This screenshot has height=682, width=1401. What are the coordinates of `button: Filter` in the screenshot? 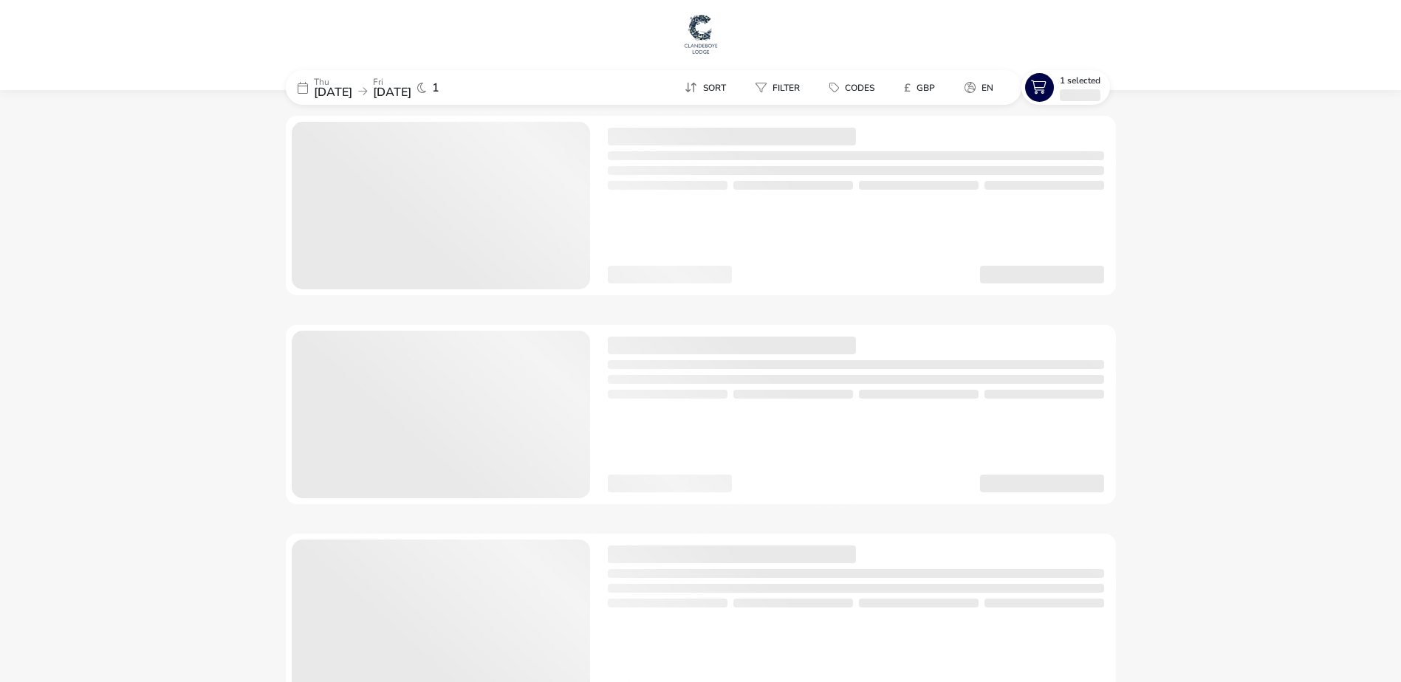 It's located at (778, 87).